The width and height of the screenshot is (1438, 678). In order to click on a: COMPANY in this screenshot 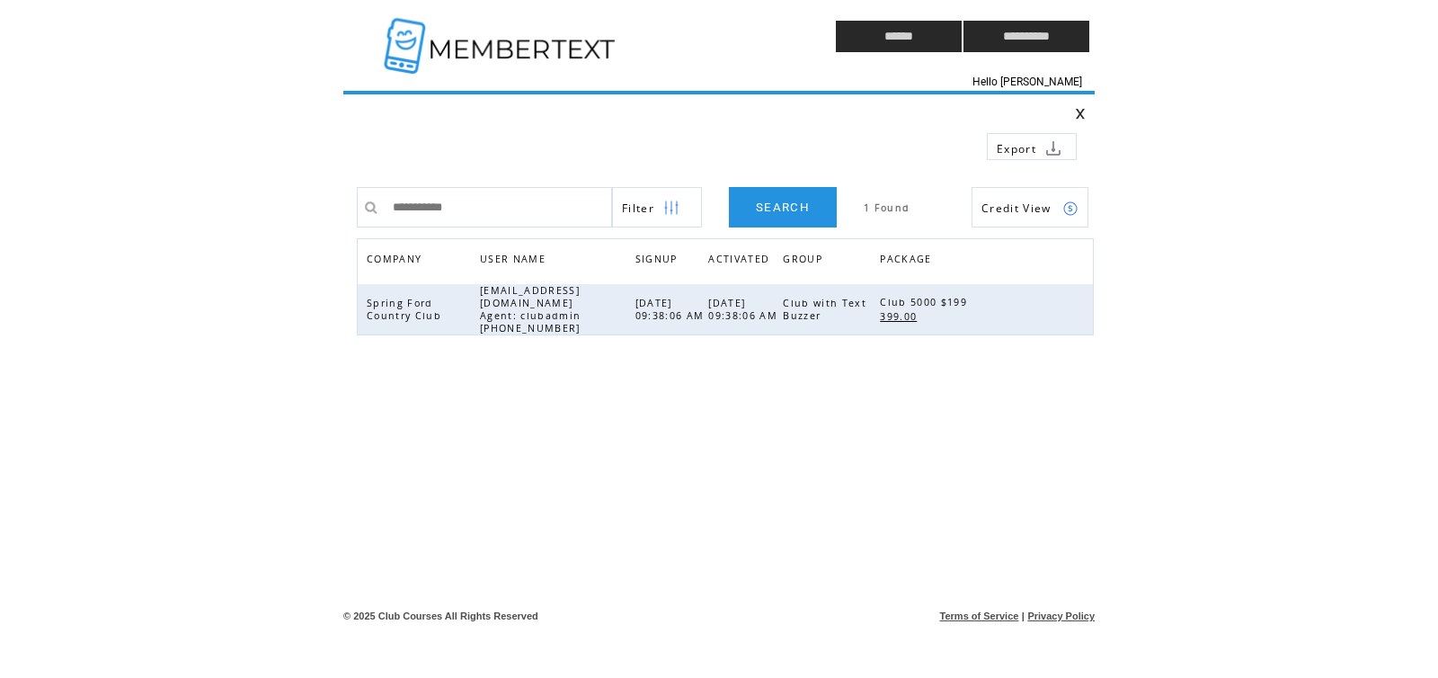, I will do `click(396, 258)`.